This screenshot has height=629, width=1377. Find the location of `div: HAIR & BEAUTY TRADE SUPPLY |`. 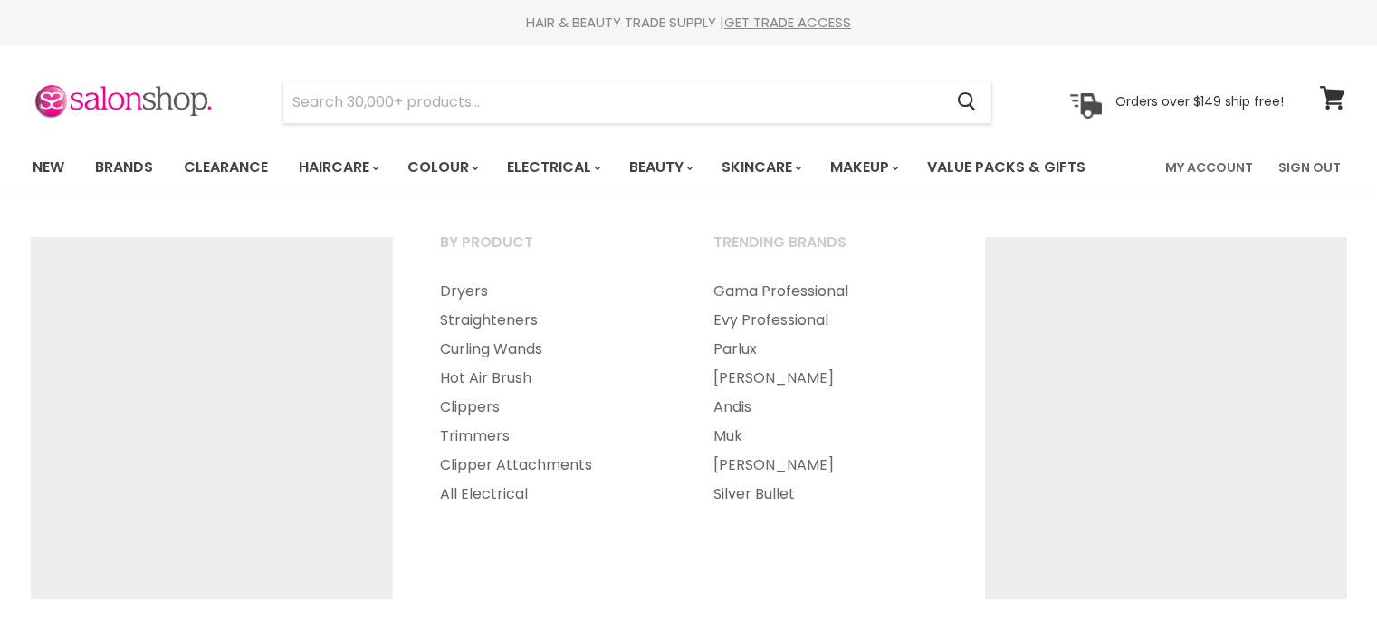

div: HAIR & BEAUTY TRADE SUPPLY | is located at coordinates (689, 23).